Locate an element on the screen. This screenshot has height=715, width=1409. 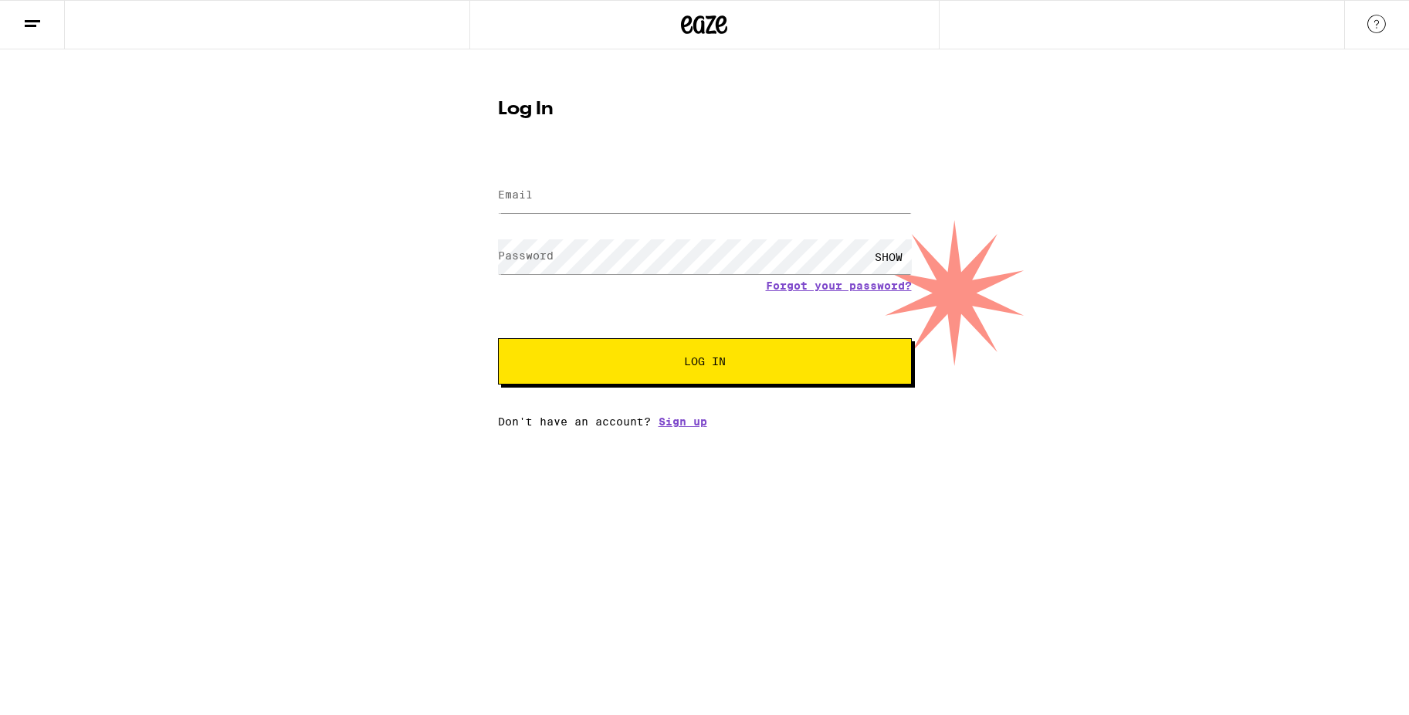
h1: Log In is located at coordinates (705, 110).